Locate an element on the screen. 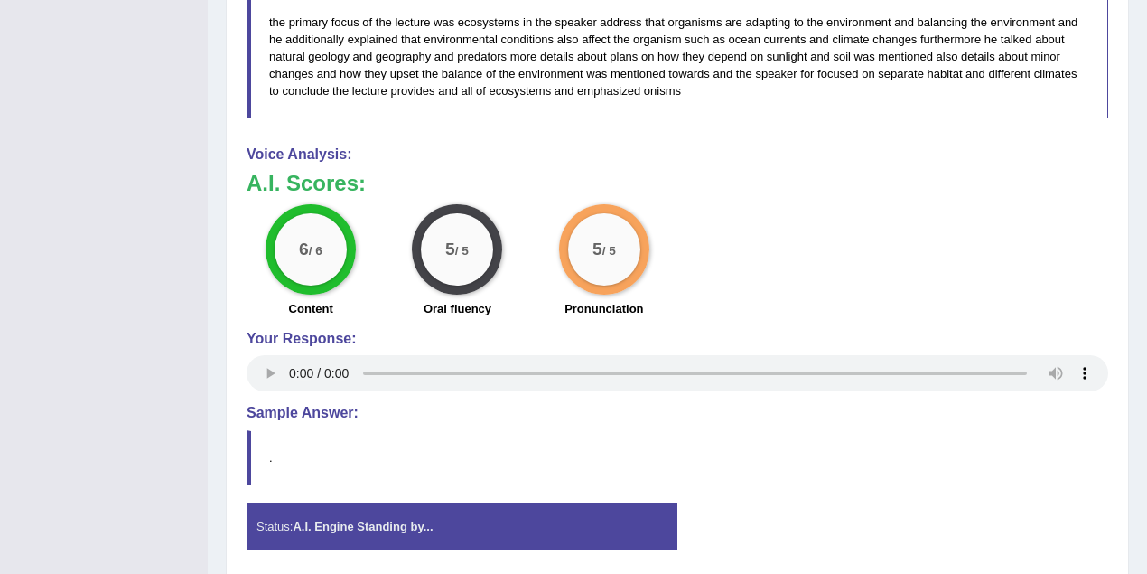  div: Status: is located at coordinates (462, 526).